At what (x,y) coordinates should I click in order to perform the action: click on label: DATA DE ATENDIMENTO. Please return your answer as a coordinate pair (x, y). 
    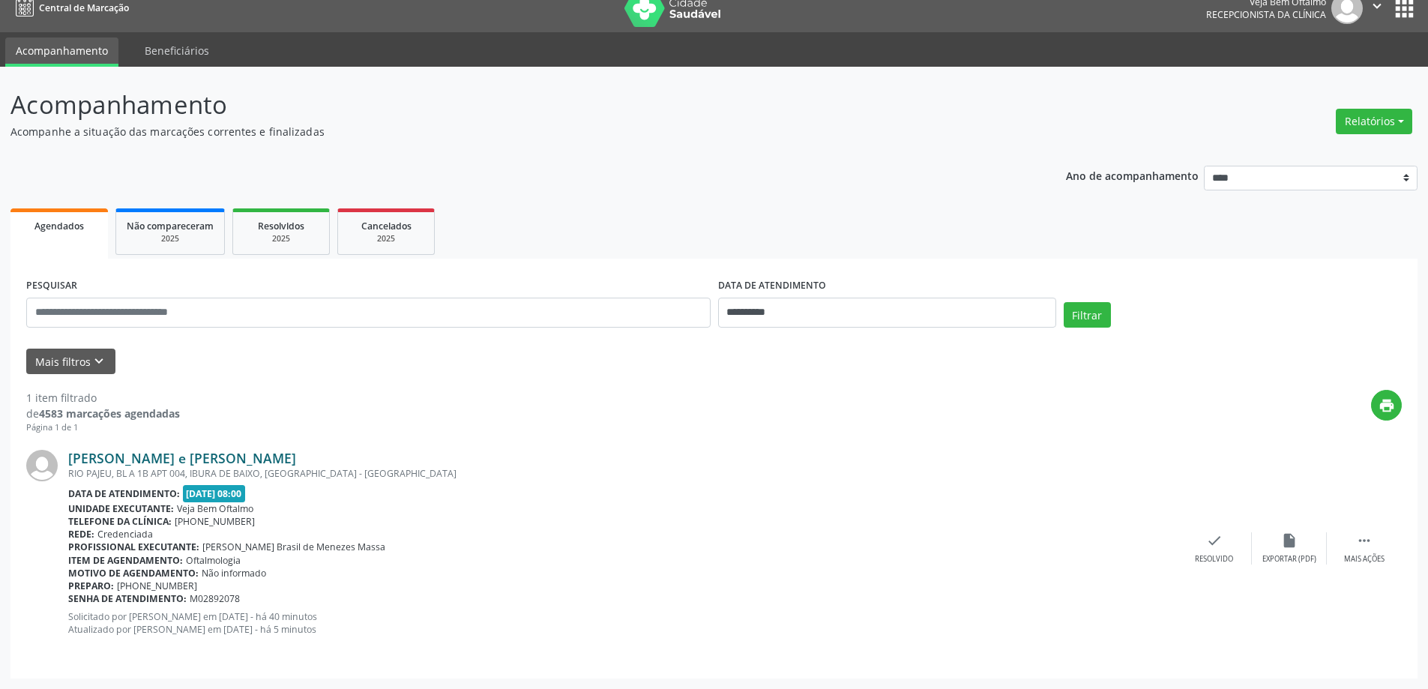
    Looking at the image, I should click on (772, 286).